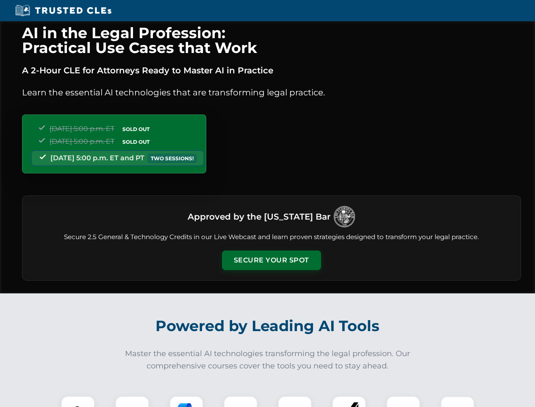  What do you see at coordinates (272, 40) in the screenshot?
I see `h1: AI in the Legal Profession: Practical Use Cases that Work` at bounding box center [272, 40].